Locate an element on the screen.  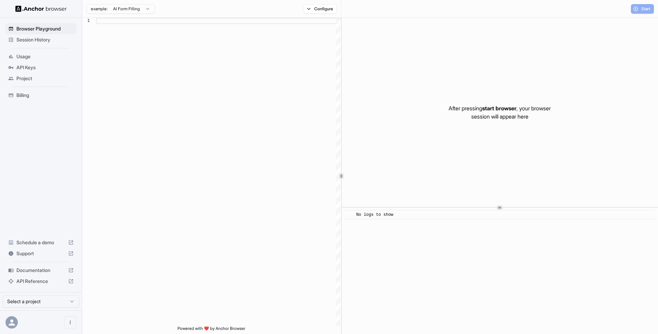
span: Project is located at coordinates (45, 79).